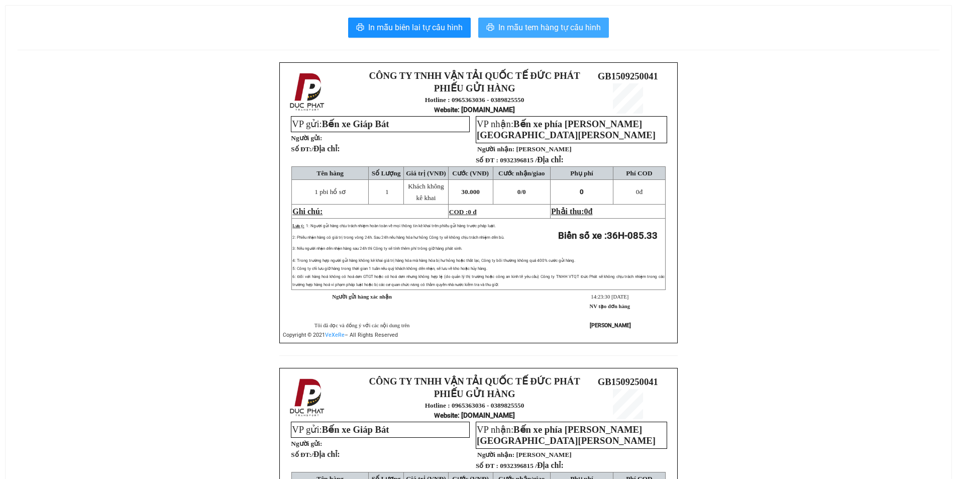  I want to click on button: printerIn mẫu tem hàng tự cấu hình, so click(543, 28).